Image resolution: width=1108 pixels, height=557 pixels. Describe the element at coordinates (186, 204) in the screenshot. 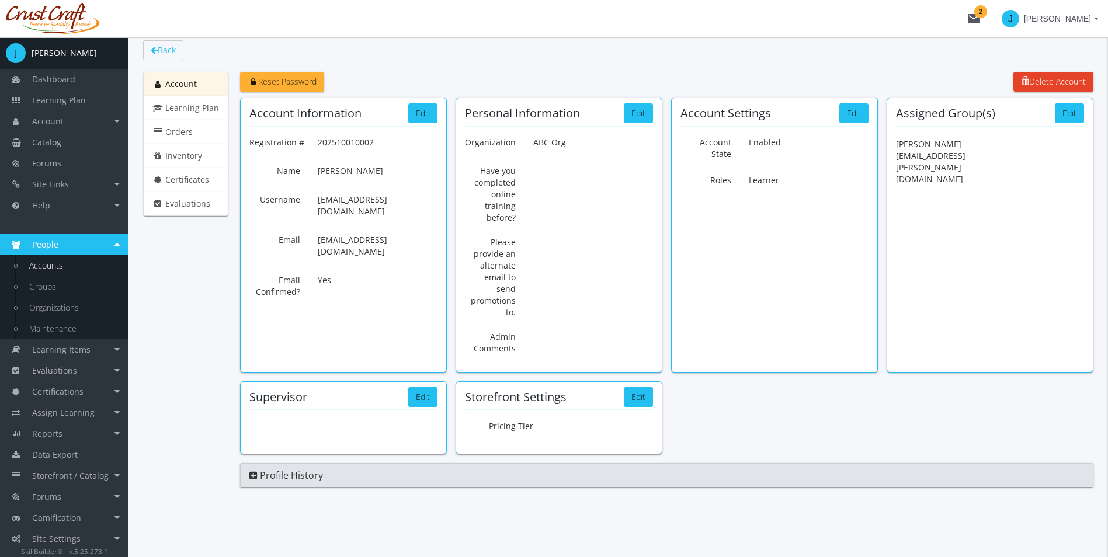

I see `a: Evaluations` at that location.